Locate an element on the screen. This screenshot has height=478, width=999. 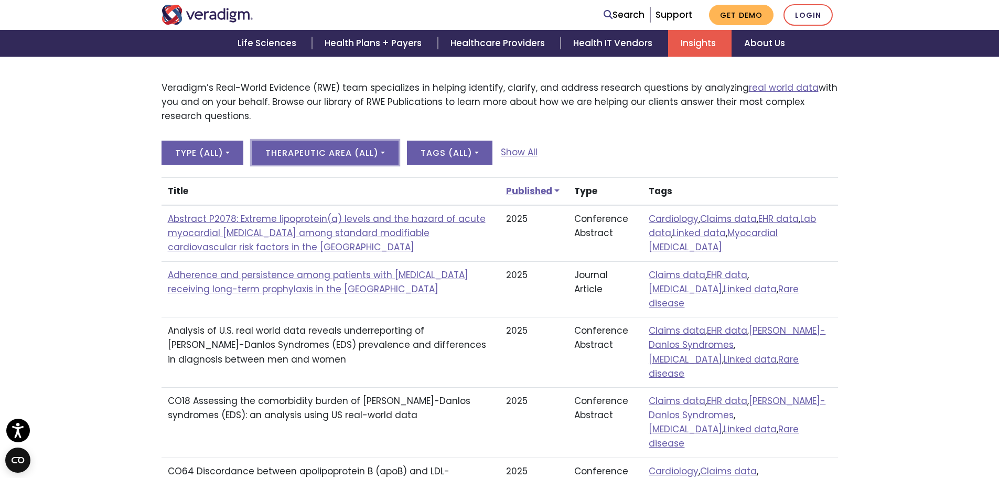
a: Life Sciences is located at coordinates (268, 43).